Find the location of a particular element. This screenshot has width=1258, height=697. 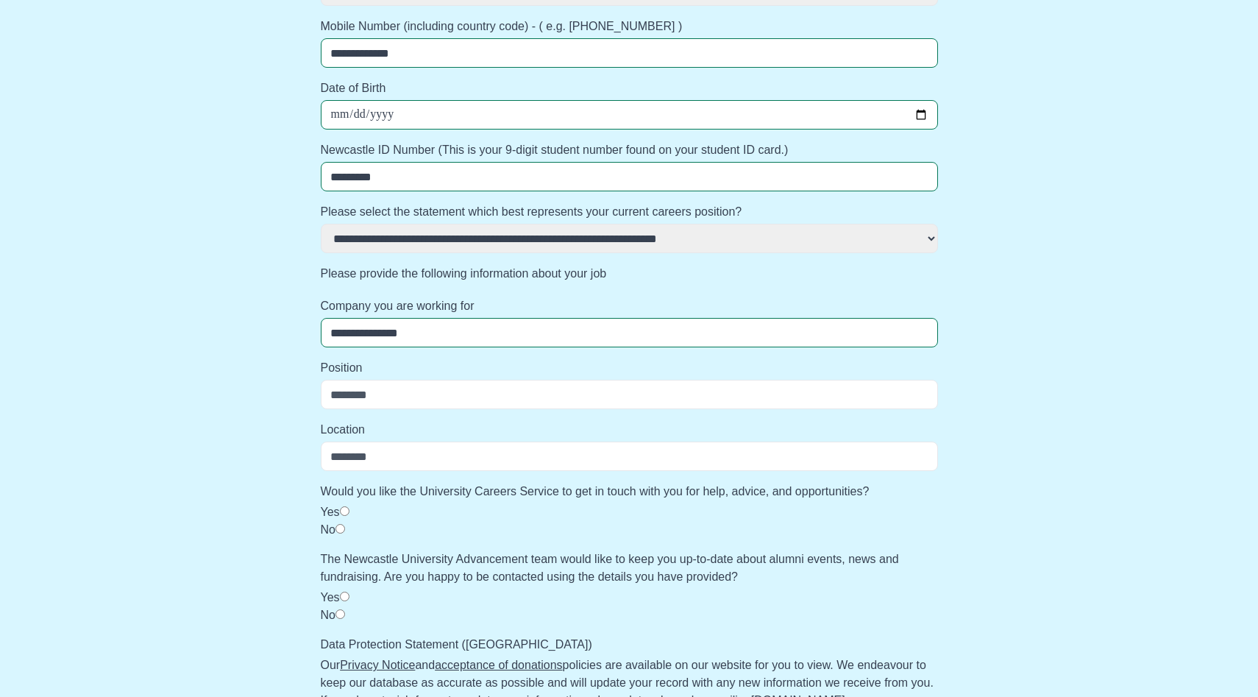

label: Location is located at coordinates (629, 430).